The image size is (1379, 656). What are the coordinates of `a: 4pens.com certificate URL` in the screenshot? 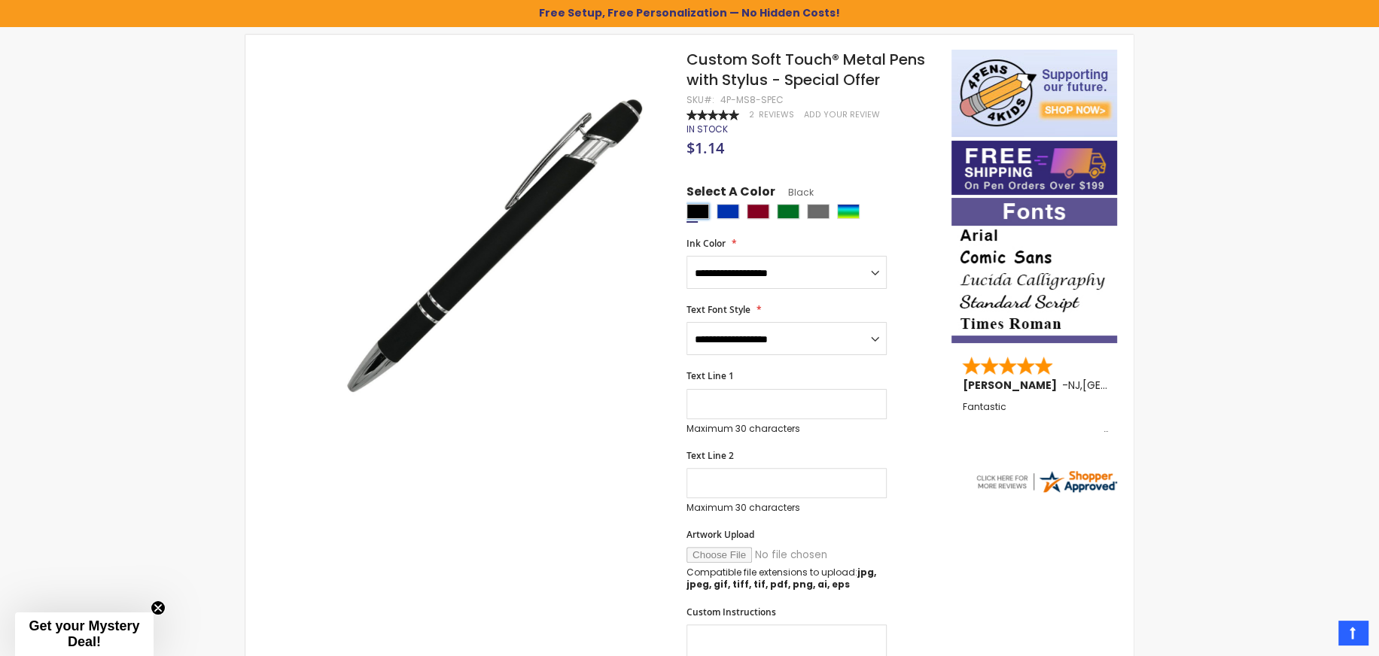 It's located at (1046, 492).